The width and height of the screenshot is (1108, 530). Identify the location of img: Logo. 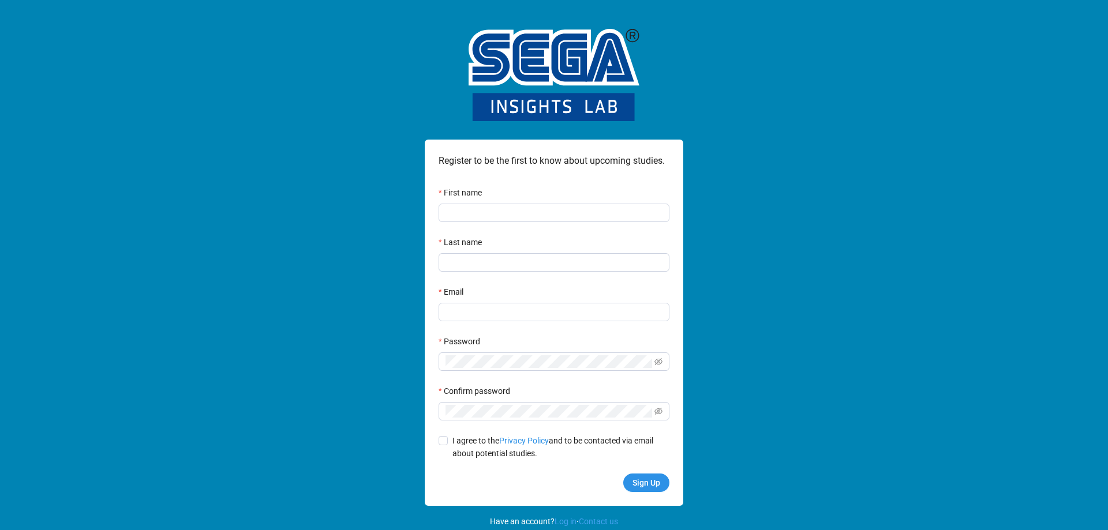
(554, 75).